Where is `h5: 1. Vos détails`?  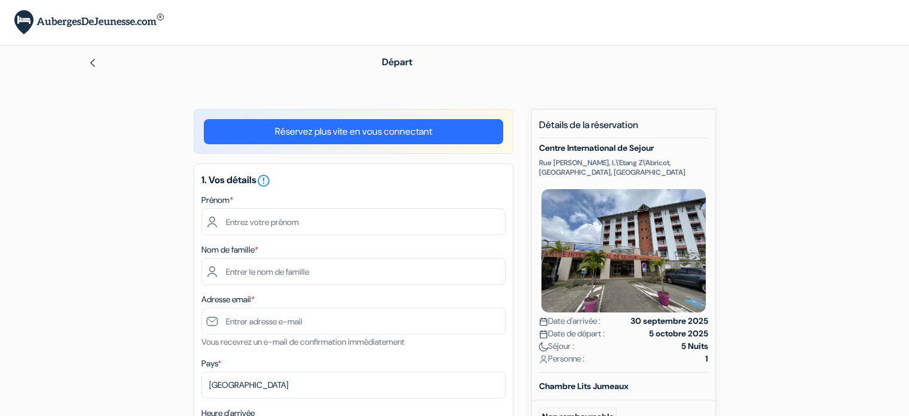 h5: 1. Vos détails is located at coordinates (353, 181).